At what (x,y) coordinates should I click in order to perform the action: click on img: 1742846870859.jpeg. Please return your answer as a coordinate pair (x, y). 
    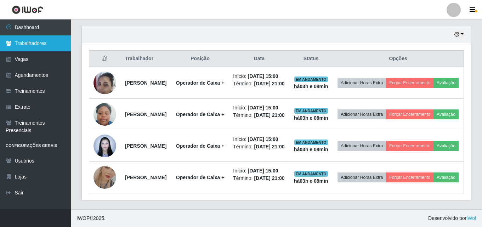
    Looking at the image, I should click on (105, 146).